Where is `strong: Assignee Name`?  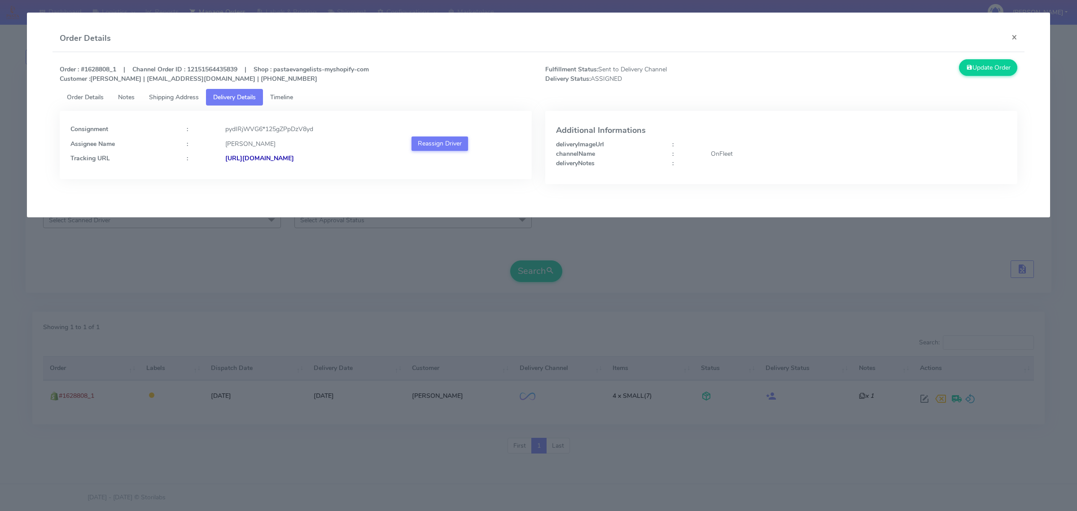 strong: Assignee Name is located at coordinates (92, 144).